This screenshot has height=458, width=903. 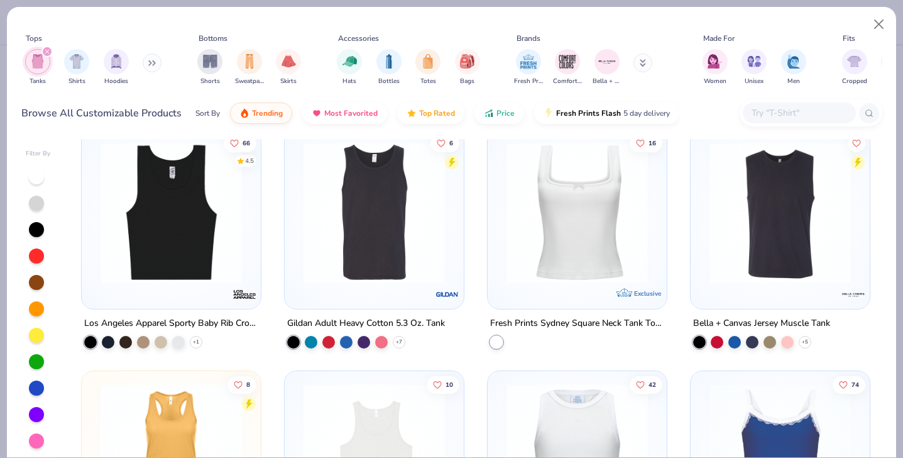 I want to click on img: Women Image, so click(x=715, y=61).